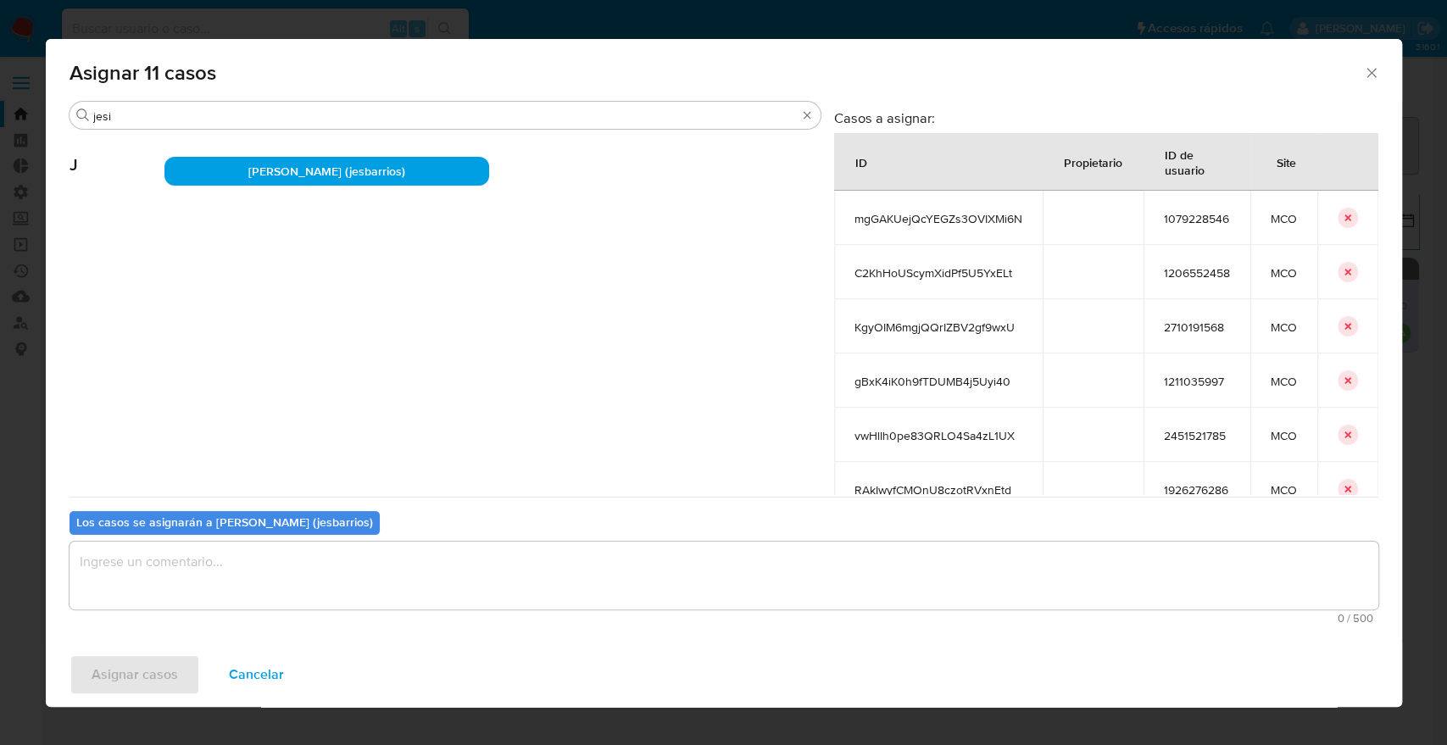  What do you see at coordinates (256, 675) in the screenshot?
I see `span: Cancelar` at bounding box center [256, 675].